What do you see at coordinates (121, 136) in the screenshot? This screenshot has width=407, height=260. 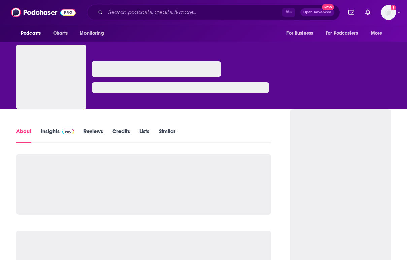 I see `a: Credits` at bounding box center [121, 136].